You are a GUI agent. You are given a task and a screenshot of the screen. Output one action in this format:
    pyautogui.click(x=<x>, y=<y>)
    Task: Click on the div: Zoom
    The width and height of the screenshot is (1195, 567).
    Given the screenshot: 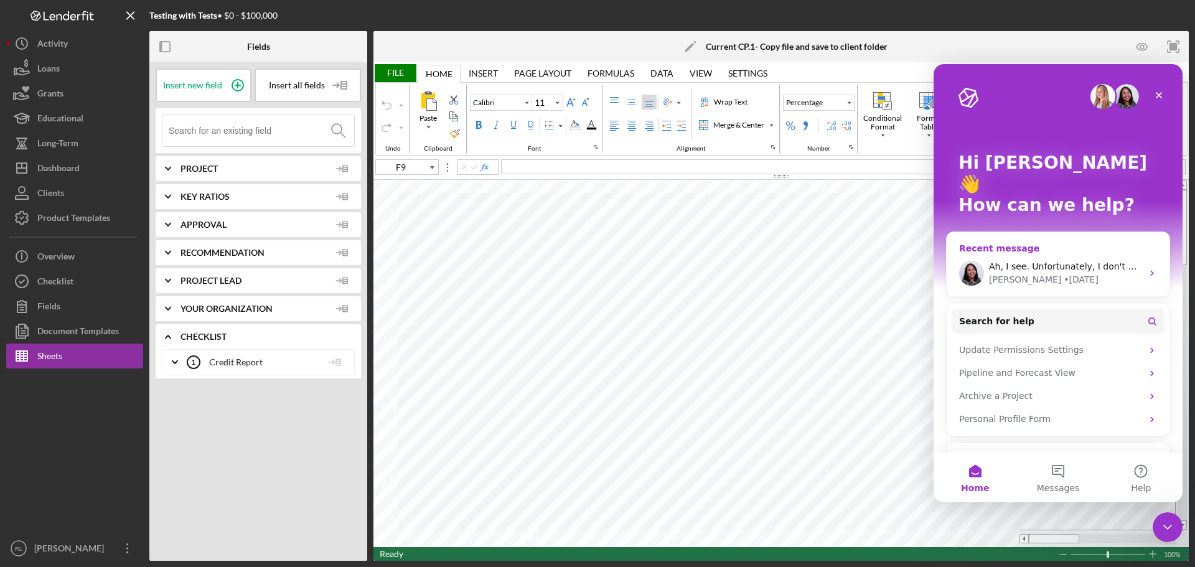 What is the action you would take?
    pyautogui.click(x=1108, y=554)
    